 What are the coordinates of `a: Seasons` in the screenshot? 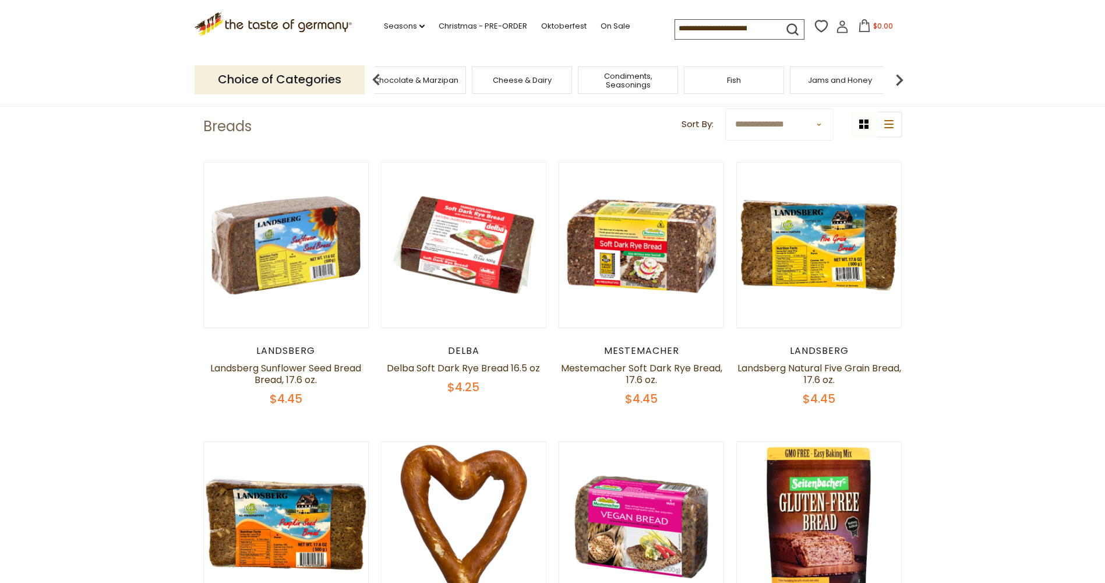 It's located at (404, 26).